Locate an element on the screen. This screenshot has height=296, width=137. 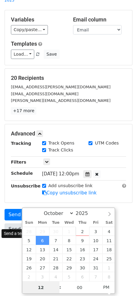
span: October 31, 2025 is located at coordinates (96, 268).